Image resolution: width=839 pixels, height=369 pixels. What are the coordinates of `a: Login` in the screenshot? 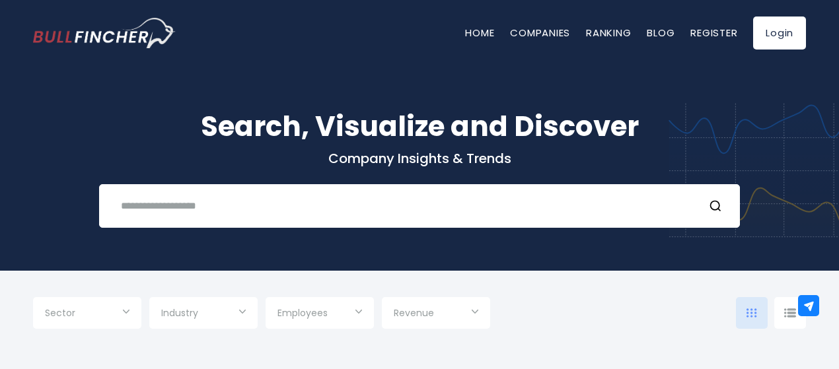 It's located at (779, 33).